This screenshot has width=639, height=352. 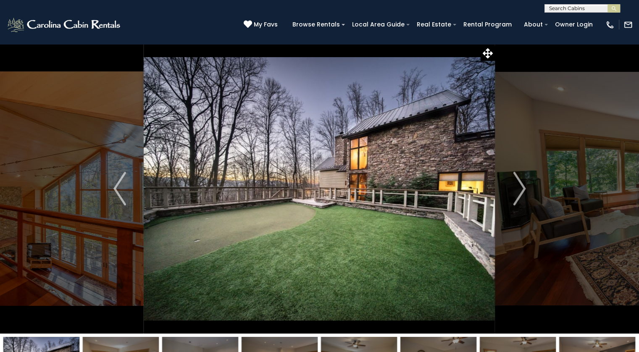 I want to click on span: My Favs, so click(x=265, y=24).